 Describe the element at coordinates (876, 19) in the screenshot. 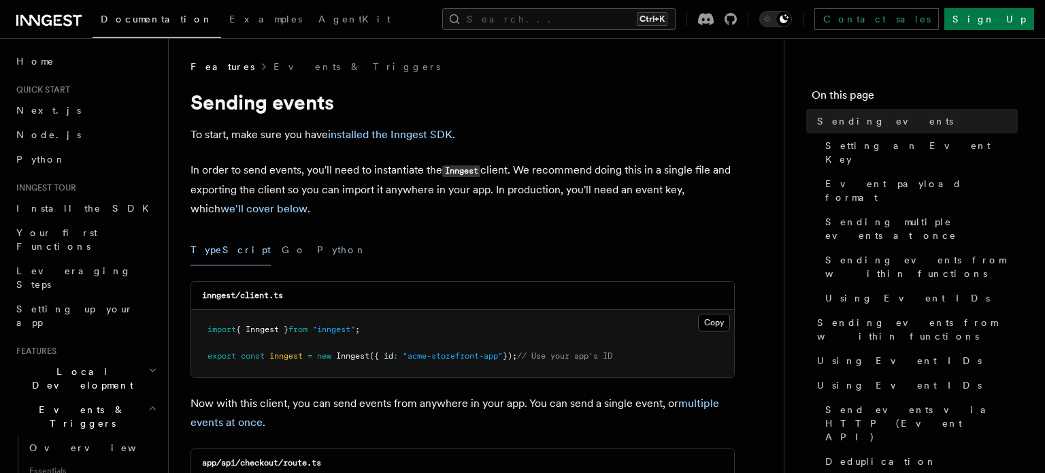

I see `a: Contact sales` at that location.